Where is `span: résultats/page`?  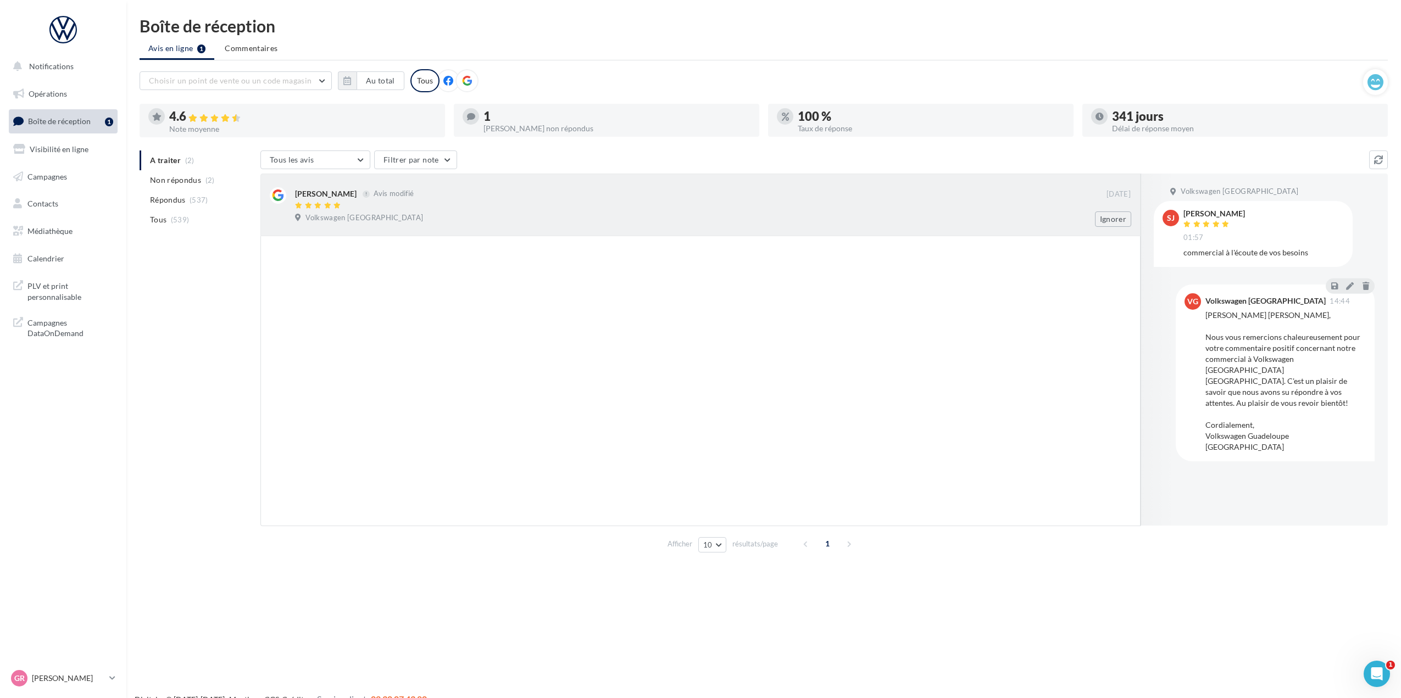 span: résultats/page is located at coordinates (755, 544).